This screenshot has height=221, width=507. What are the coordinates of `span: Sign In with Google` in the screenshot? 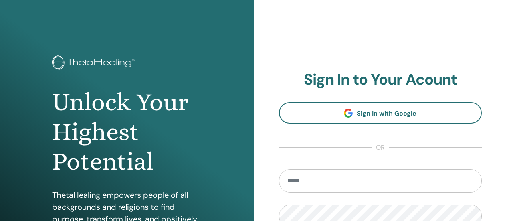 It's located at (386, 113).